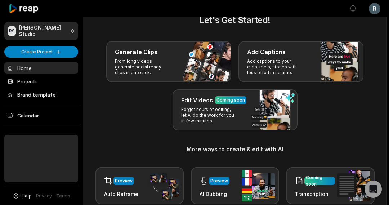 The height and width of the screenshot is (205, 389). Describe the element at coordinates (214, 194) in the screenshot. I see `h3: AI Dubbing` at that location.